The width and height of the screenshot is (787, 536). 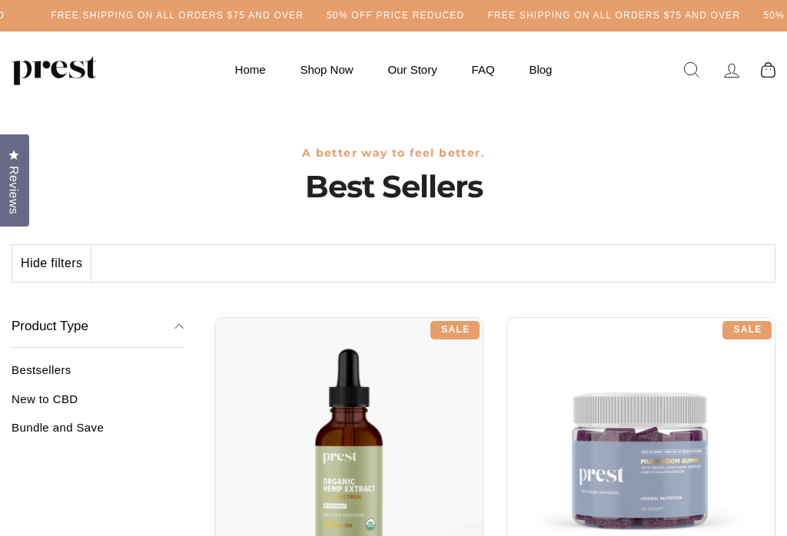 What do you see at coordinates (98, 405) in the screenshot?
I see `a: New to CBD` at bounding box center [98, 405].